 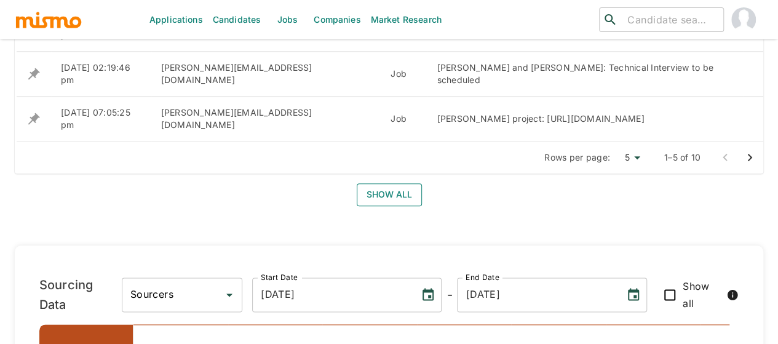 What do you see at coordinates (733, 295) in the screenshot?
I see `svg: When checked, all metrics, including those with zero values, will be displayed.` at bounding box center [733, 295].